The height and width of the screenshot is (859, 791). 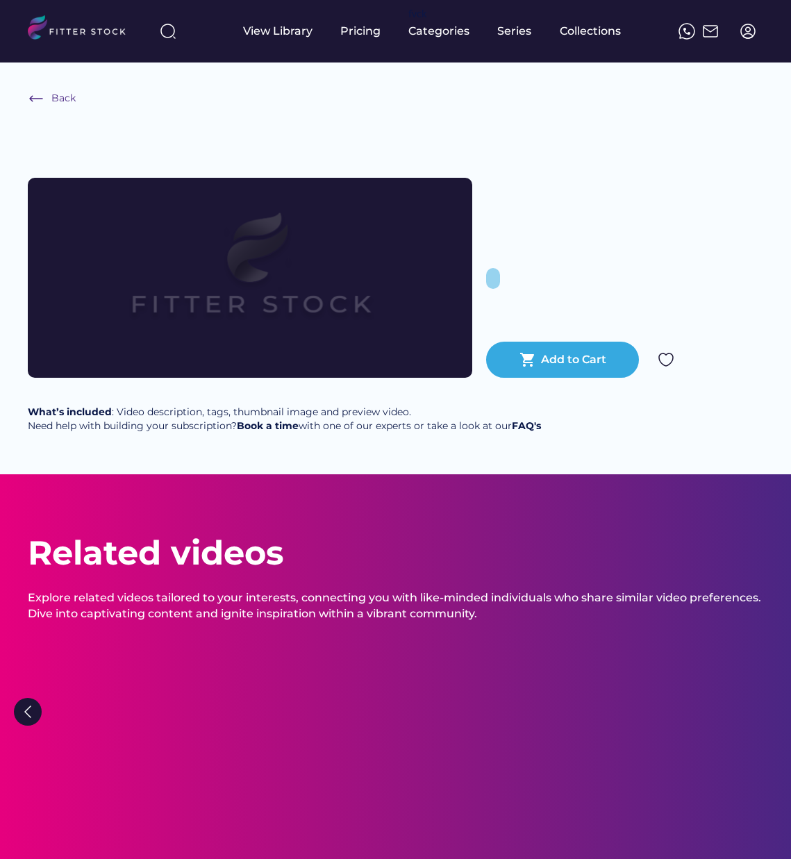 What do you see at coordinates (527, 426) in the screenshot?
I see `strong: FAQ's` at bounding box center [527, 426].